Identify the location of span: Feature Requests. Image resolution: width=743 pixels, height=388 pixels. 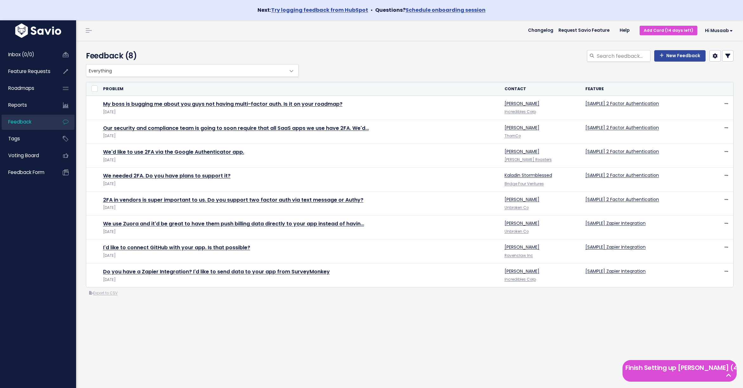
(29, 71).